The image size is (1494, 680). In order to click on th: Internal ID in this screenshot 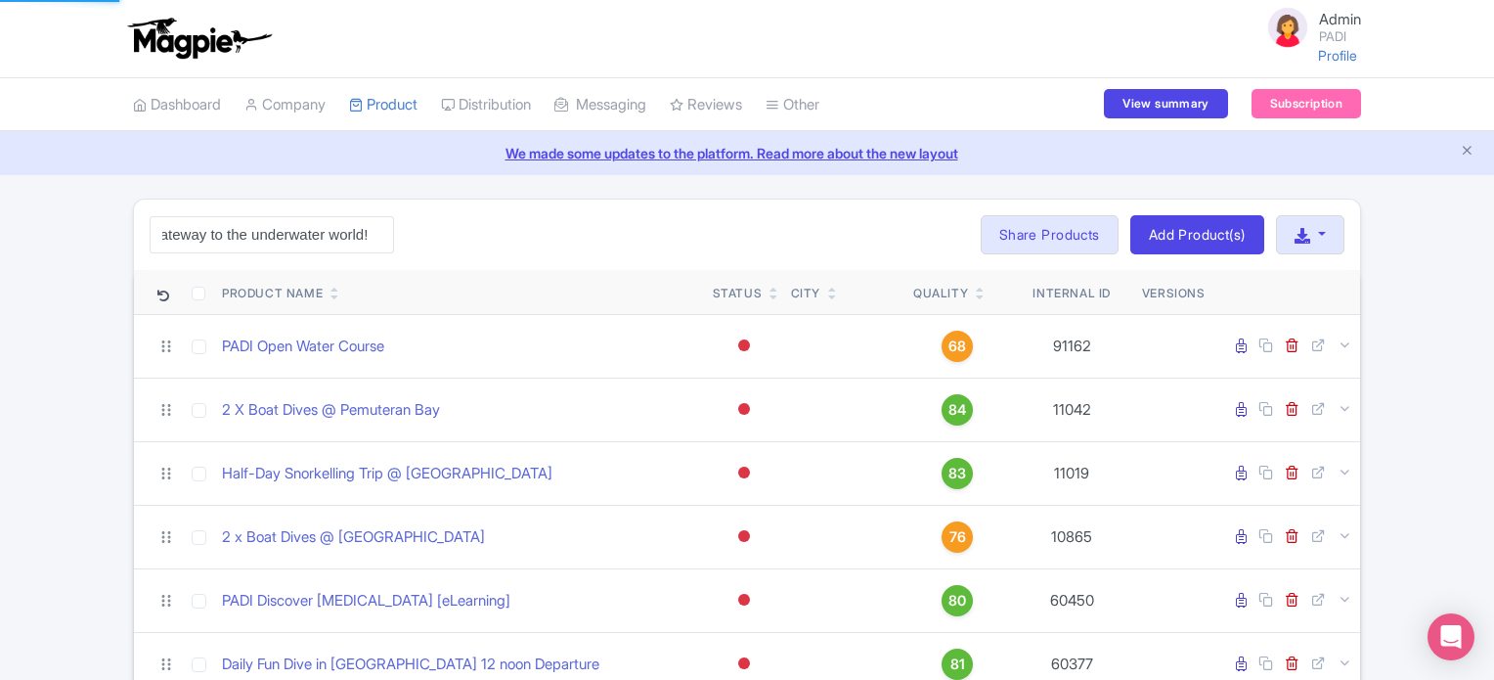, I will do `click(1072, 292)`.